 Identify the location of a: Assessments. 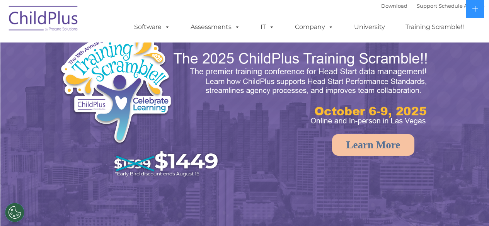
(215, 27).